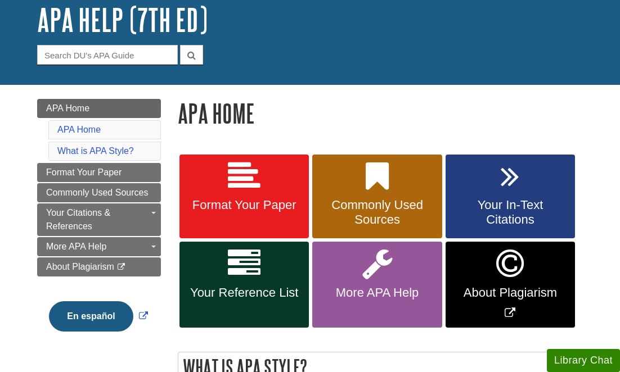 The height and width of the screenshot is (372, 620). What do you see at coordinates (244, 293) in the screenshot?
I see `span: Your Reference List` at bounding box center [244, 293].